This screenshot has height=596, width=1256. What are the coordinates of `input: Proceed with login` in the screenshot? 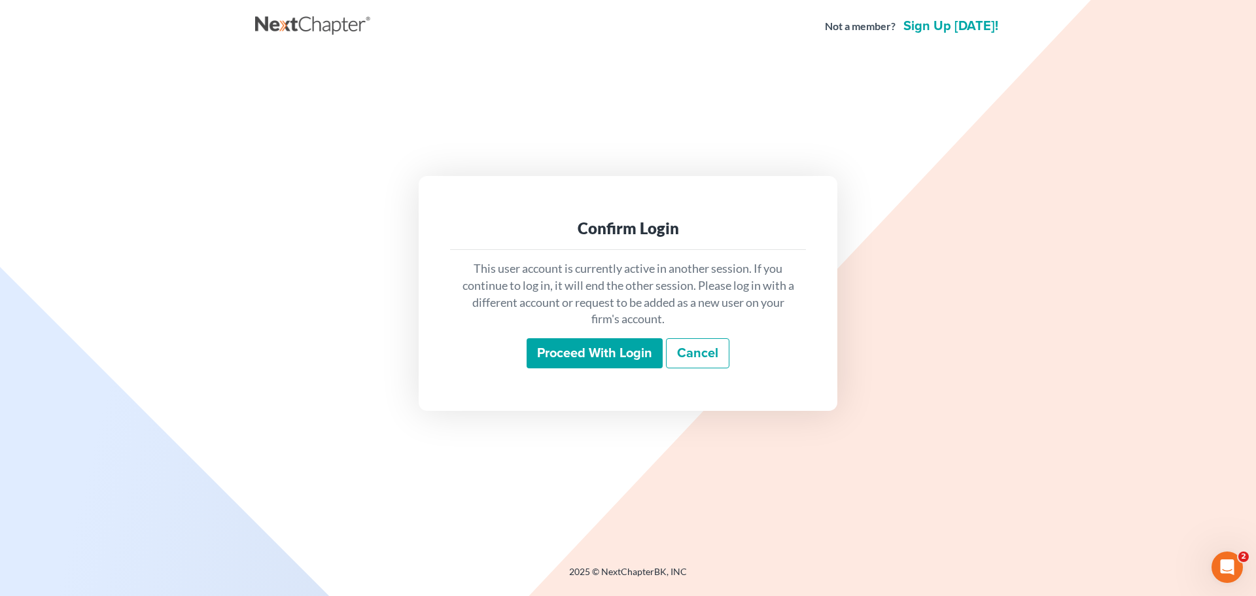 It's located at (595, 353).